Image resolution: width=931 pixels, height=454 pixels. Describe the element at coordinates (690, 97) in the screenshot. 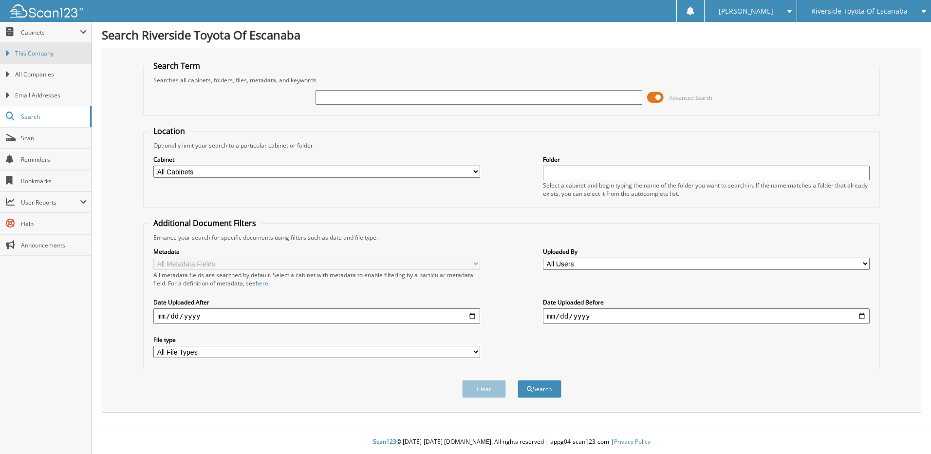

I see `span: Advanced Search` at that location.